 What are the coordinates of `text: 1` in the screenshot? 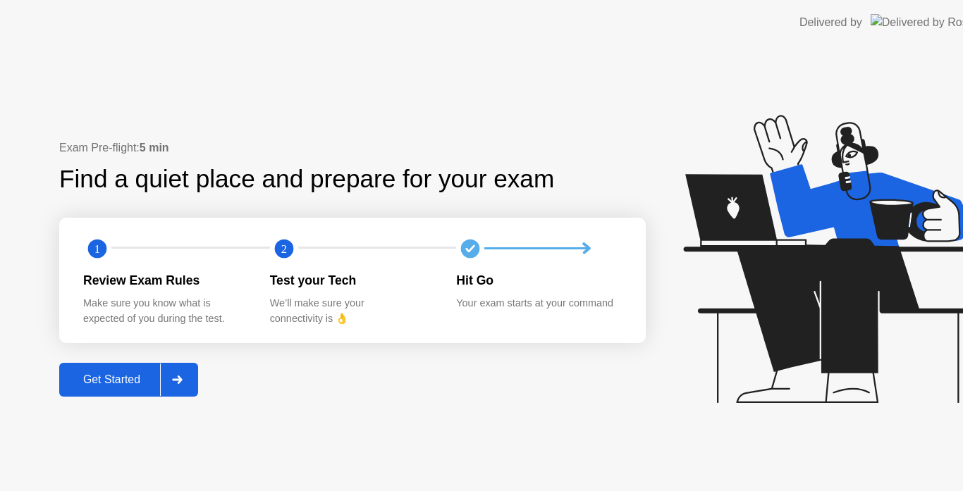 It's located at (97, 248).